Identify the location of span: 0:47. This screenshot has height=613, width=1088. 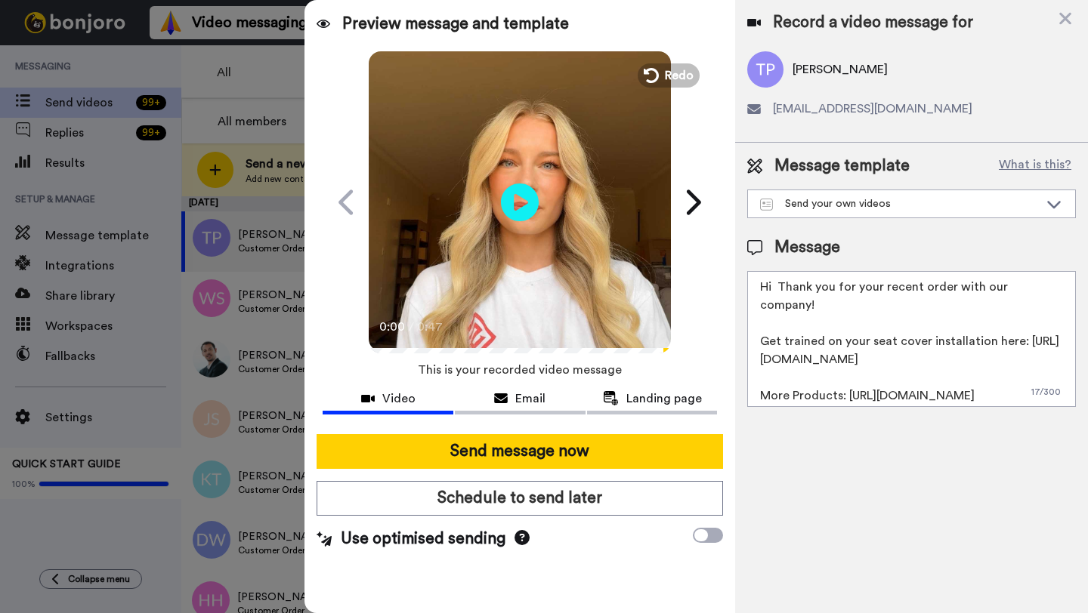
(430, 327).